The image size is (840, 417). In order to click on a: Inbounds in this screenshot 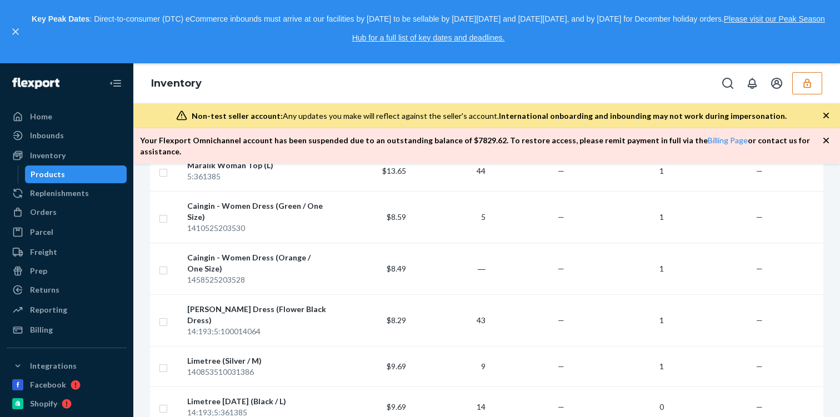, I will do `click(67, 136)`.